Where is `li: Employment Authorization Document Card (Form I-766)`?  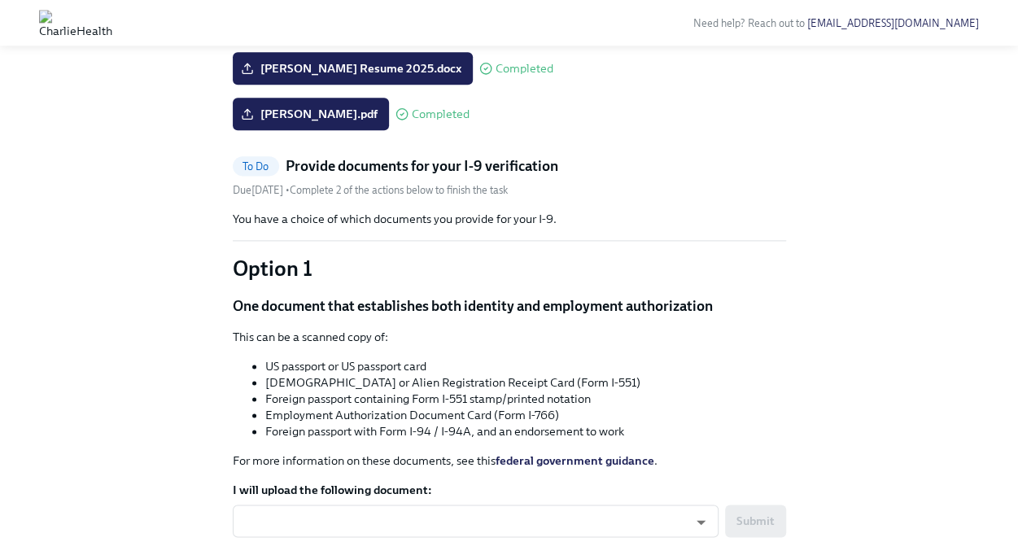 li: Employment Authorization Document Card (Form I-766) is located at coordinates (526, 415).